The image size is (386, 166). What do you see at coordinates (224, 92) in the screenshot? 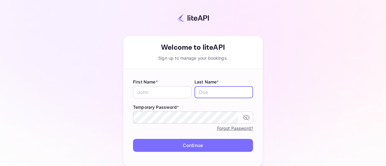
I see `input: Doe` at bounding box center [224, 92].